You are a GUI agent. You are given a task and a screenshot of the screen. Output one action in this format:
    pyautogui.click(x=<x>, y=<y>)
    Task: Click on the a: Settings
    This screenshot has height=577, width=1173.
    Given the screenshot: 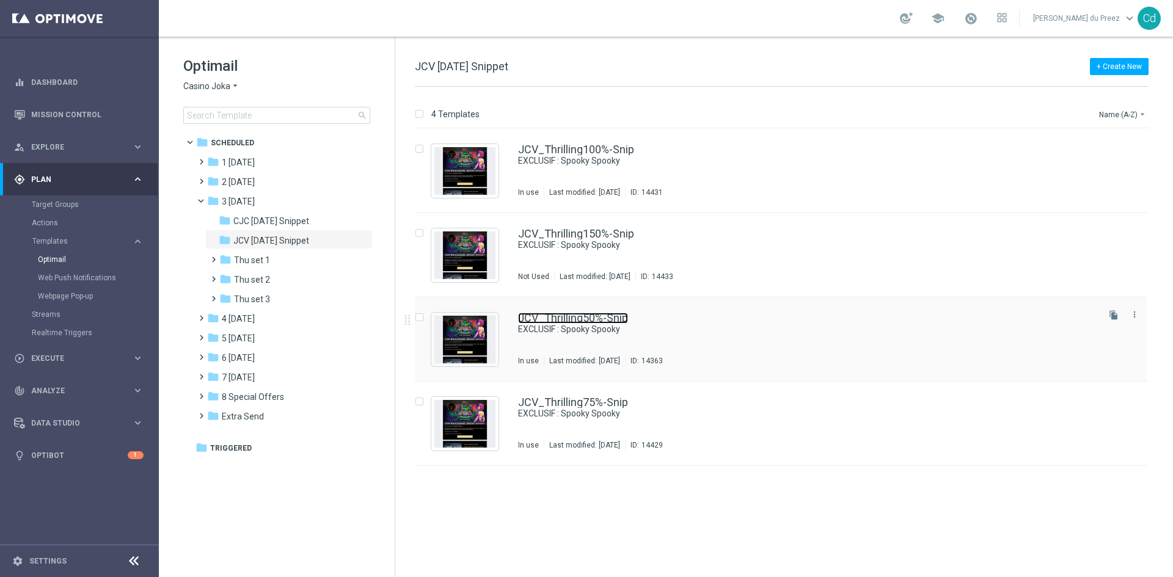 What is the action you would take?
    pyautogui.click(x=48, y=561)
    